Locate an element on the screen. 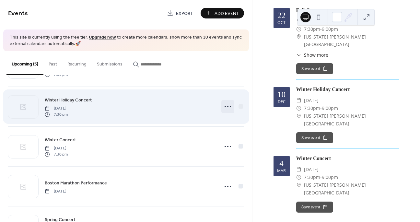 Image resolution: width=420 pixels, height=222 pixels. span: Boston Marathon Performance is located at coordinates (76, 183).